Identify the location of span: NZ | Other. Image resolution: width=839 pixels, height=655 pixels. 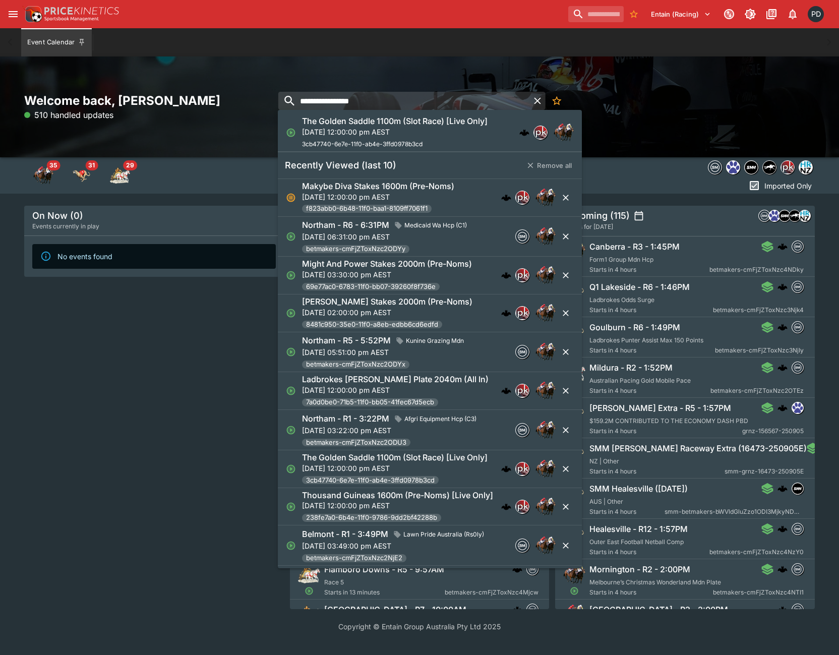
(604, 461).